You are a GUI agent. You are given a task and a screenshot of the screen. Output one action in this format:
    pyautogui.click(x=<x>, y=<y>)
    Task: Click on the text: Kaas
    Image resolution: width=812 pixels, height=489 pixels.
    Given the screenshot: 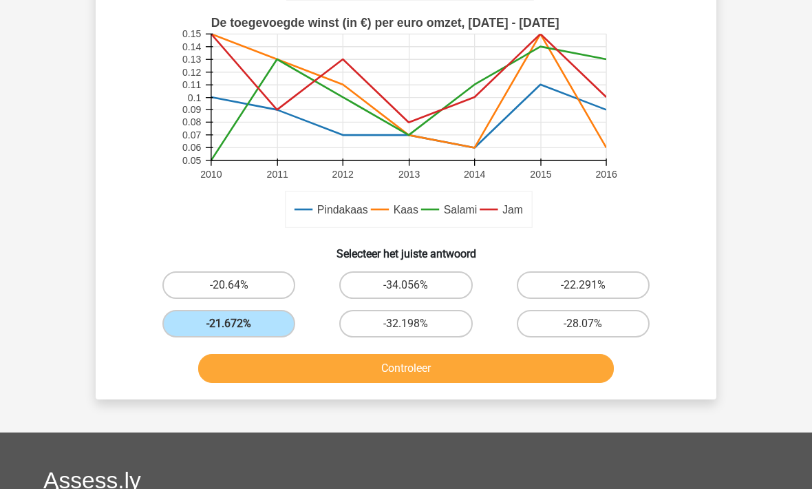 What is the action you would take?
    pyautogui.click(x=406, y=209)
    